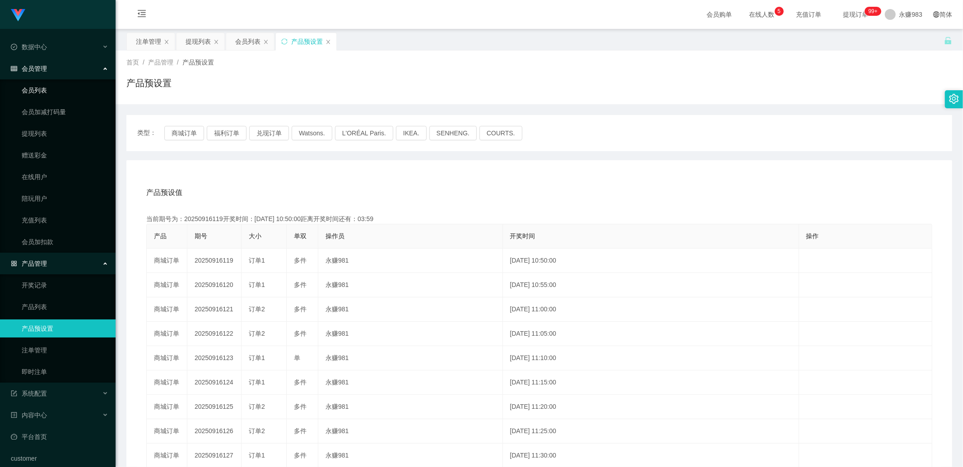  I want to click on a: 在线用户, so click(65, 177).